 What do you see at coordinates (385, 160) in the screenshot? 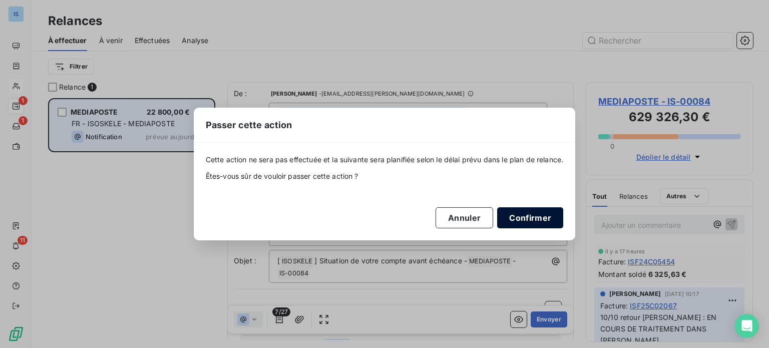
I see `span: Cette action ne sera pas effectuée et la suivante sera planifiée selon le délai prévu dans le pla...` at bounding box center [385, 160].